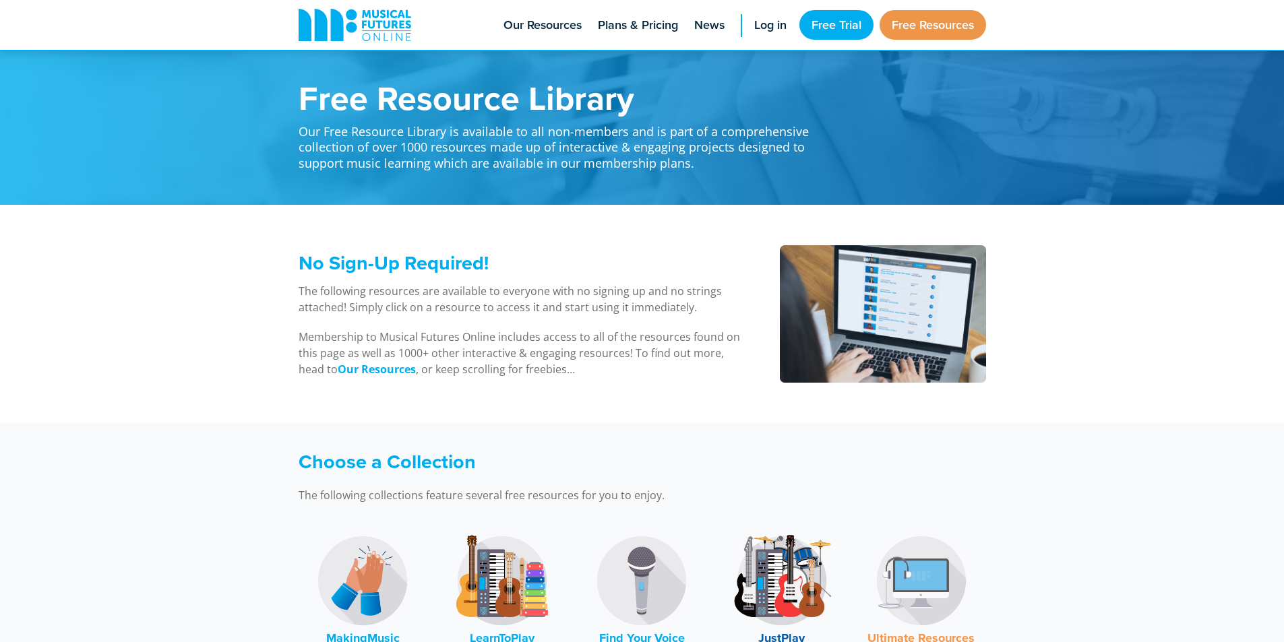 This screenshot has width=1284, height=642. What do you see at coordinates (709, 25) in the screenshot?
I see `span: News` at bounding box center [709, 25].